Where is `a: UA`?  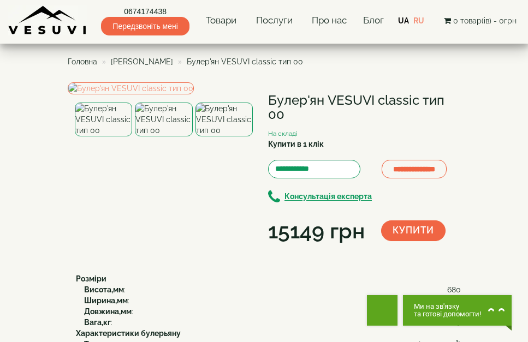
a: UA is located at coordinates (403, 21).